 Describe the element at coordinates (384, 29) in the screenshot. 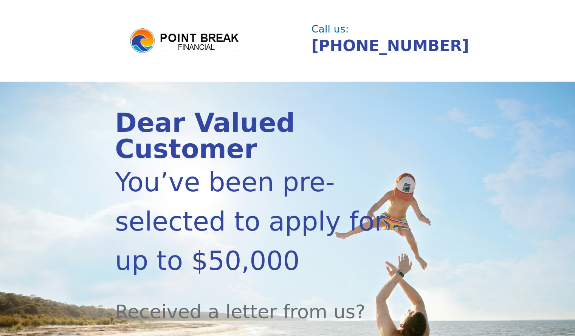

I see `div: Call us:` at that location.